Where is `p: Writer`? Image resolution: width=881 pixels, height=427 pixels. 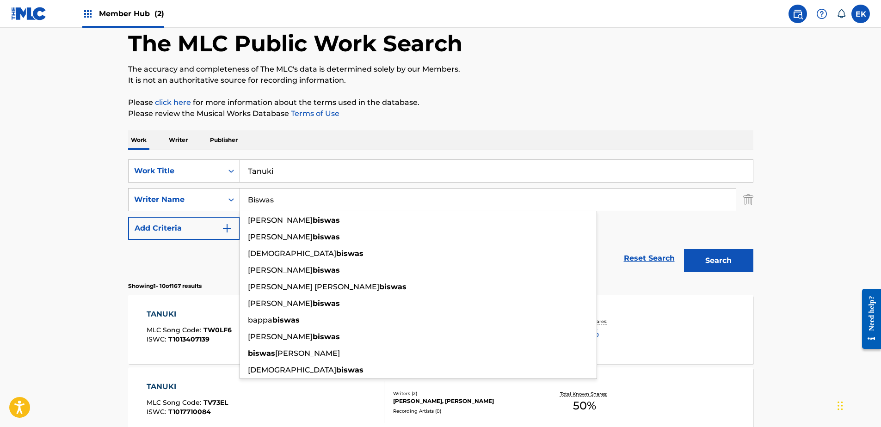
p: Writer is located at coordinates (178, 140).